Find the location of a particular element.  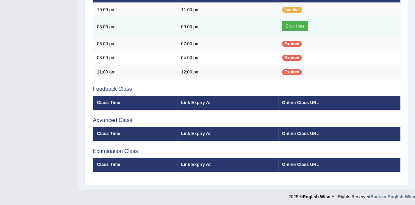

td: 11:00 am is located at coordinates (135, 72).